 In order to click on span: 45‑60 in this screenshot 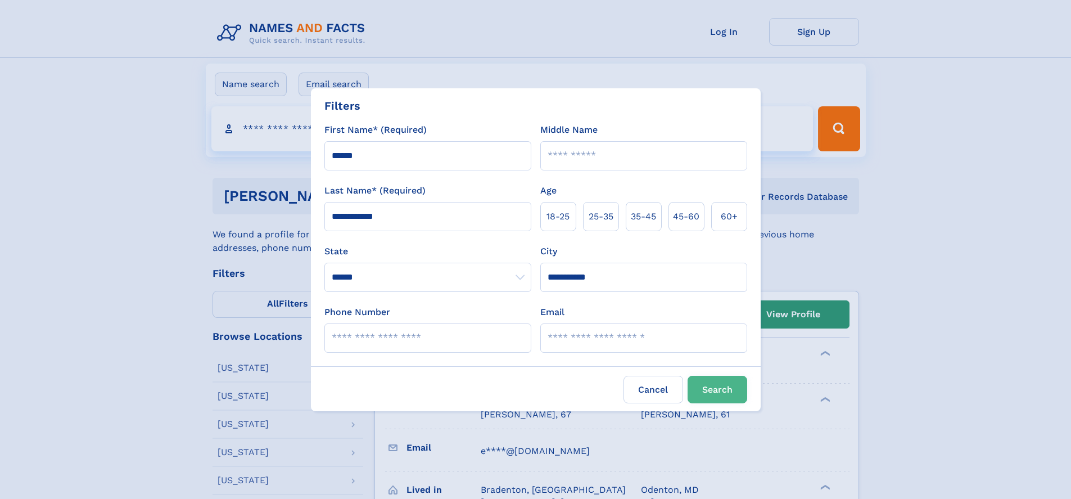, I will do `click(686, 216)`.